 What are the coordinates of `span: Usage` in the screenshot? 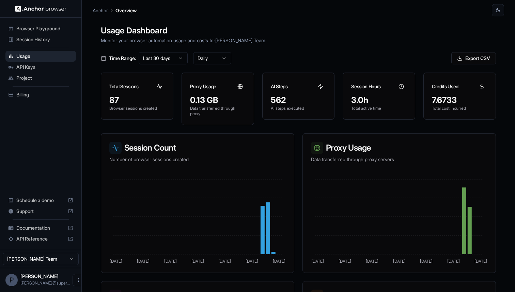 It's located at (45, 56).